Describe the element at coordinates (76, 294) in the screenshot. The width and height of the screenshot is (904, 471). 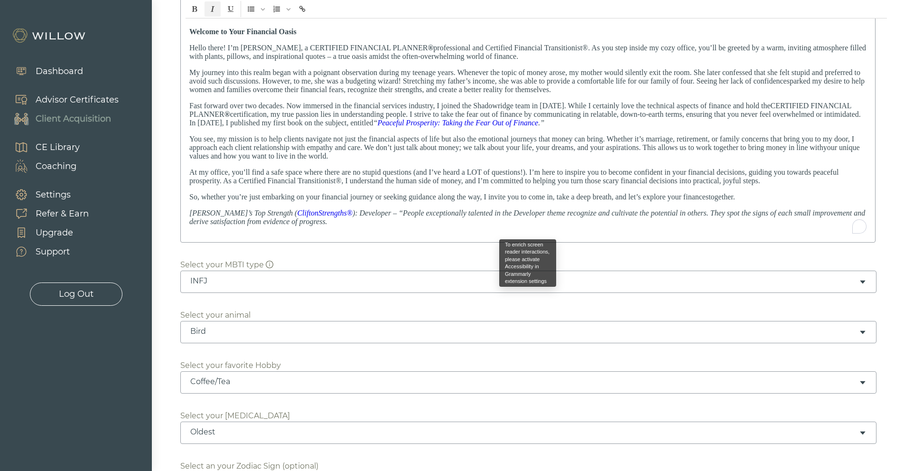
I see `div: Log Out` at that location.